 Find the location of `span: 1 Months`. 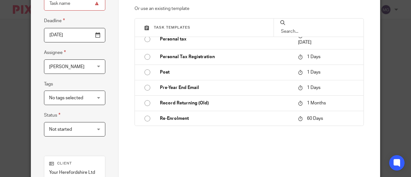

span: 1 Months is located at coordinates (316, 103).